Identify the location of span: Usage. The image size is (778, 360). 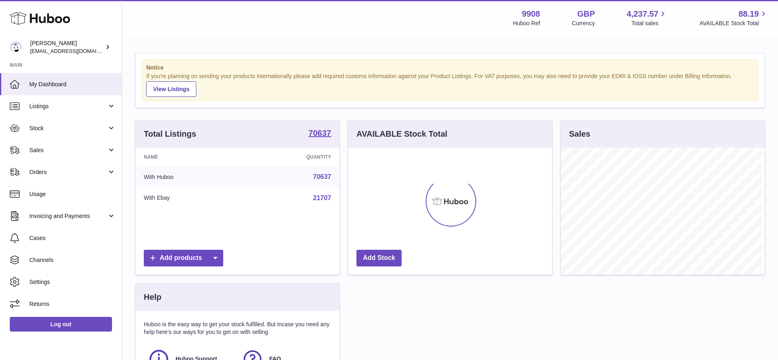
(72, 194).